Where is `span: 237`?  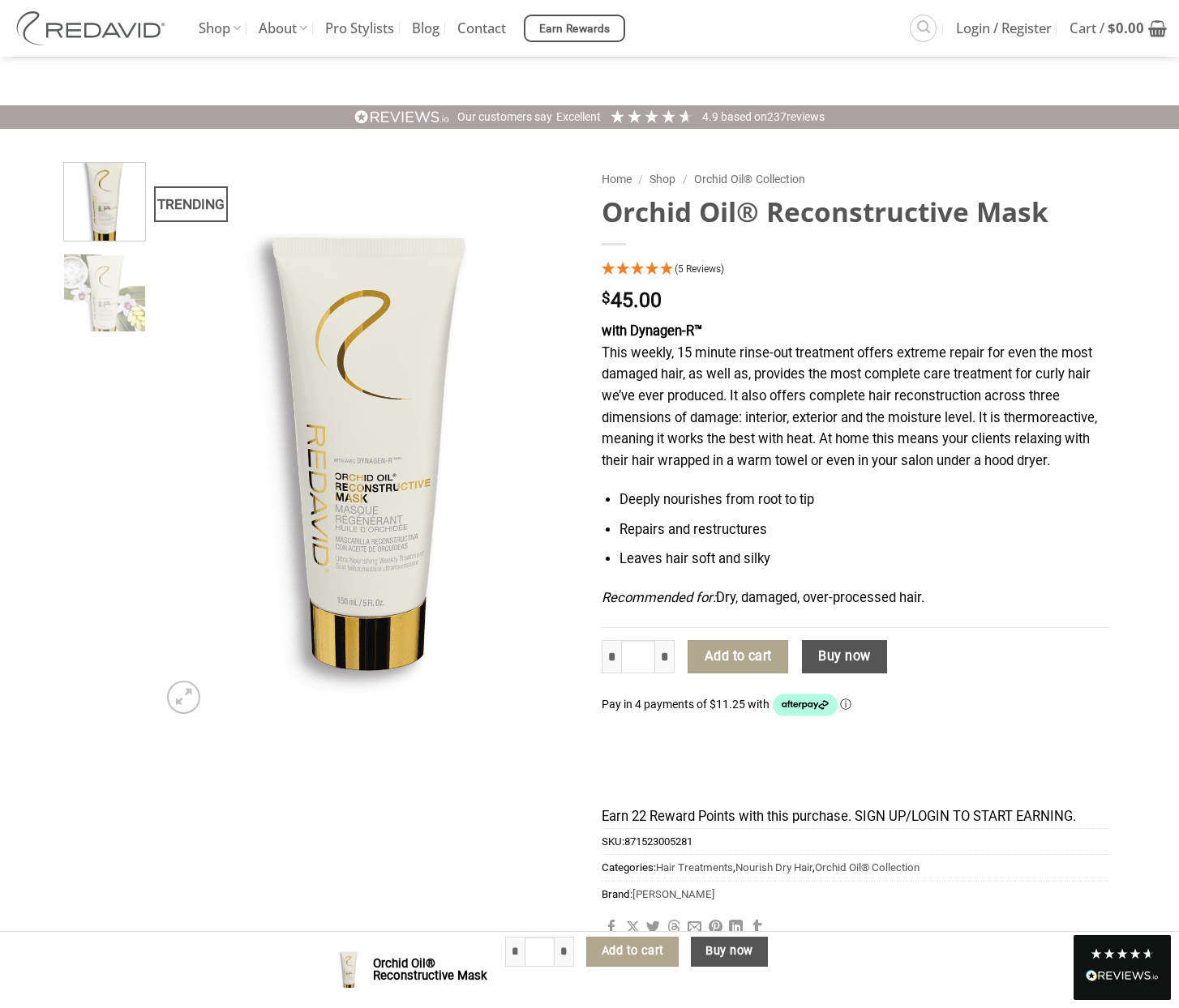 span: 237 is located at coordinates (777, 117).